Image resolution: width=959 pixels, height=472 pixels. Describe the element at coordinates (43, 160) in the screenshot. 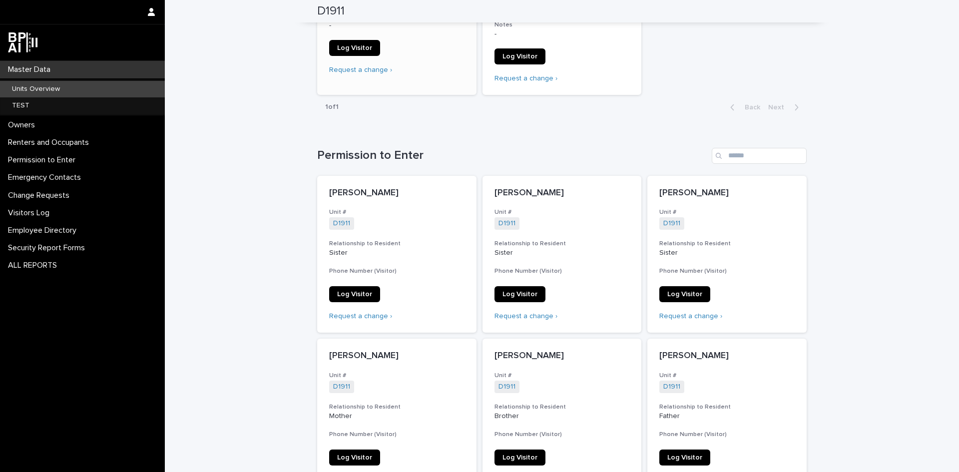

I see `p: Permission to Enter` at that location.